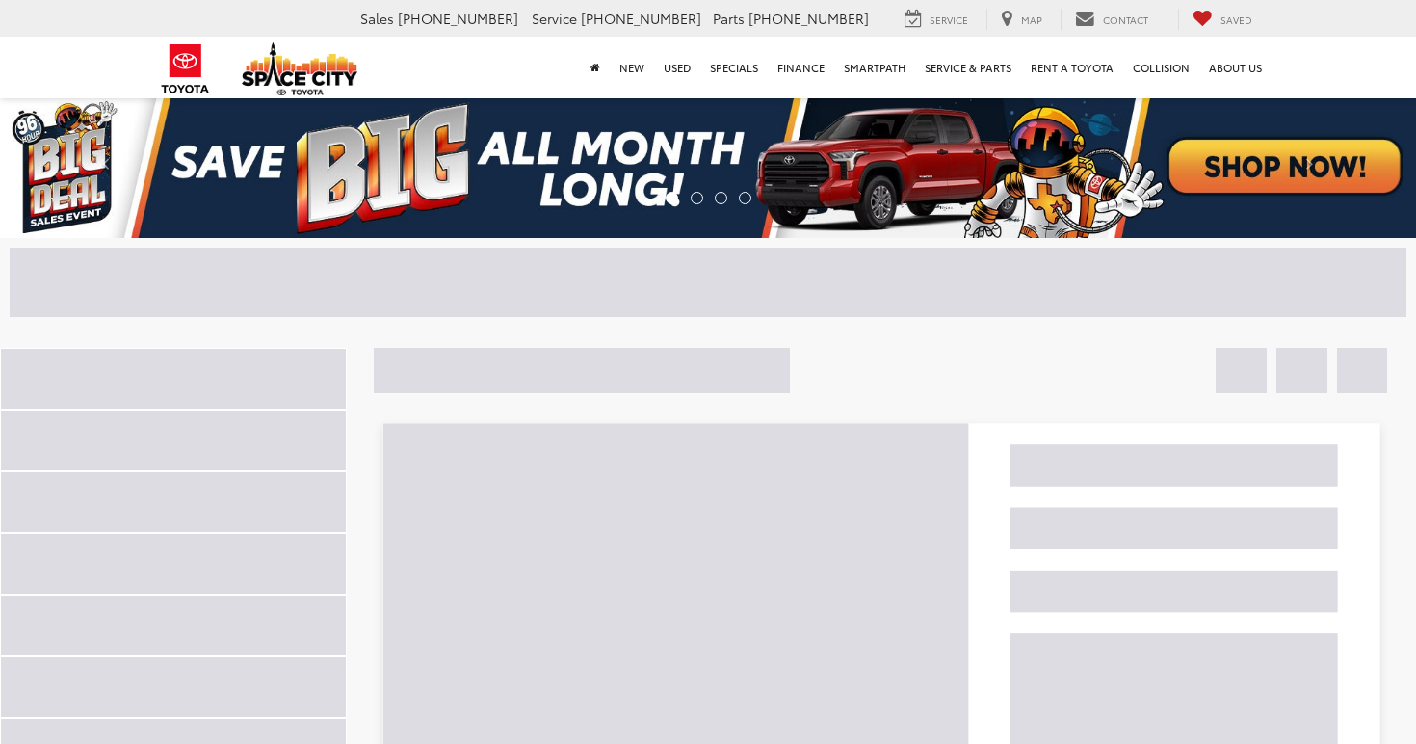 The width and height of the screenshot is (1416, 744). What do you see at coordinates (1072, 67) in the screenshot?
I see `a: Rent a Toyota` at bounding box center [1072, 67].